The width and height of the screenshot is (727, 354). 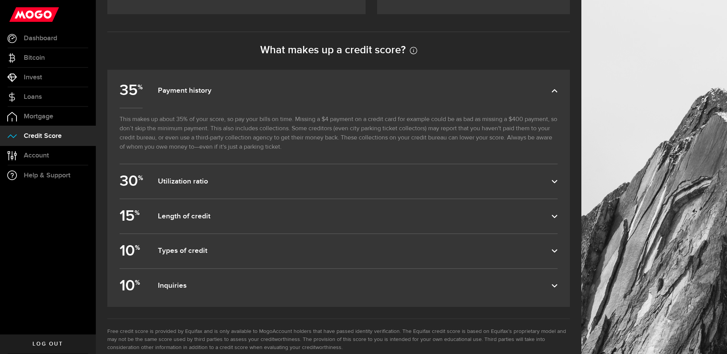 What do you see at coordinates (33, 77) in the screenshot?
I see `span: Invest` at bounding box center [33, 77].